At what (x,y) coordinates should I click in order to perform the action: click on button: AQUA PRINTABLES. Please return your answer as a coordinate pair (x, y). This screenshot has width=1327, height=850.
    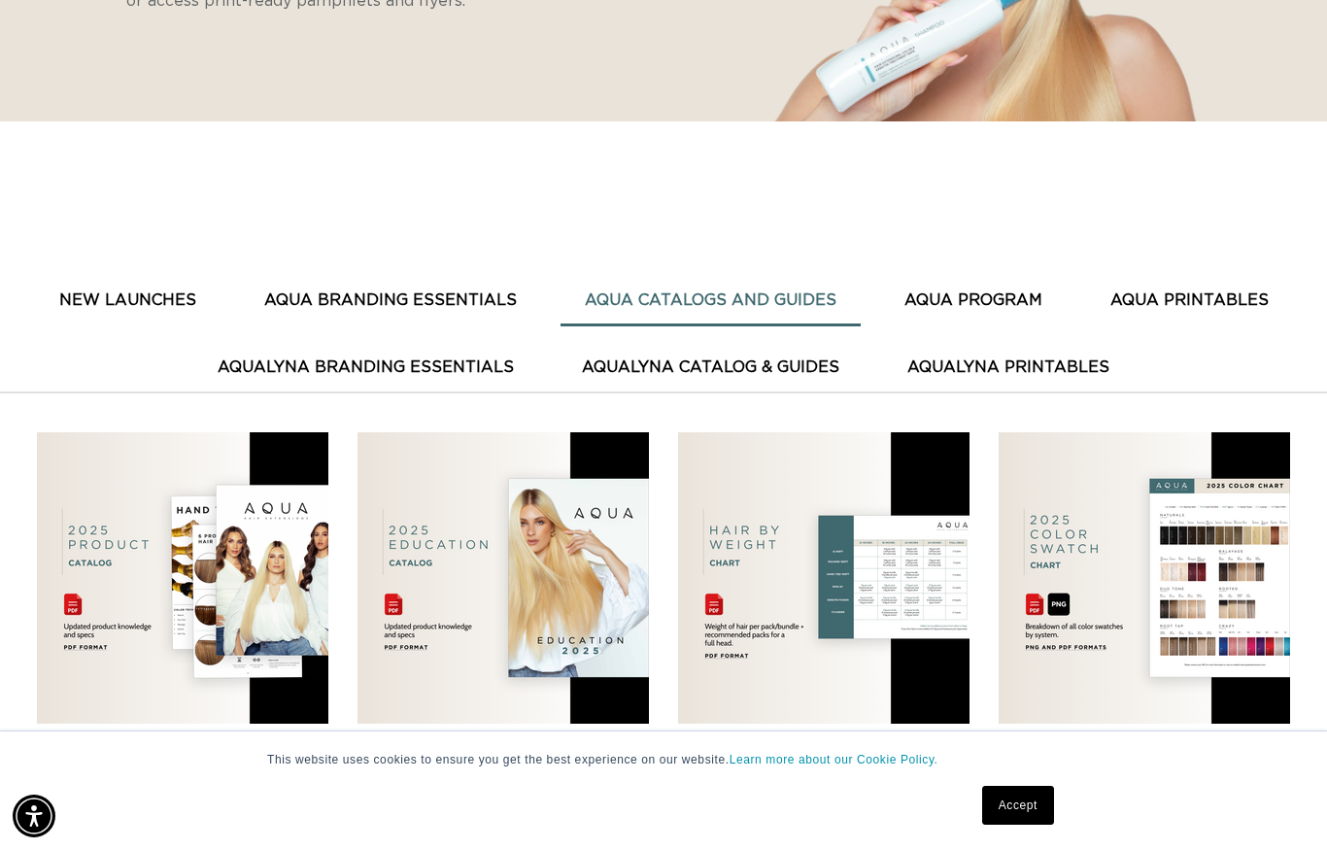
    Looking at the image, I should click on (1189, 300).